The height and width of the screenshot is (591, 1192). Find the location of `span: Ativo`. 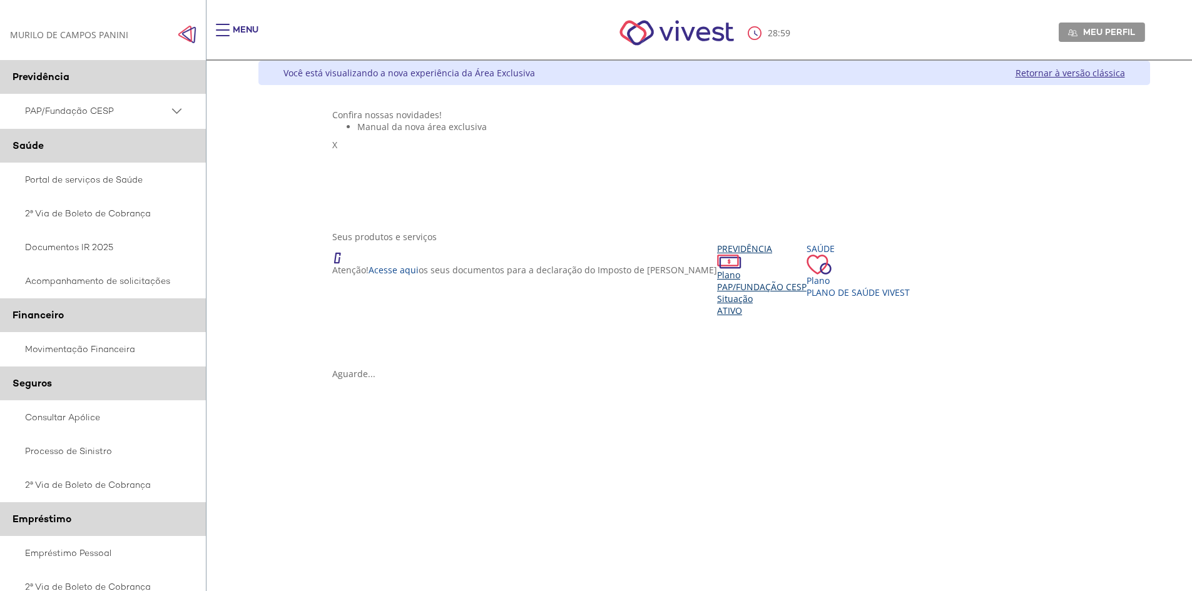

span: Ativo is located at coordinates (729, 310).